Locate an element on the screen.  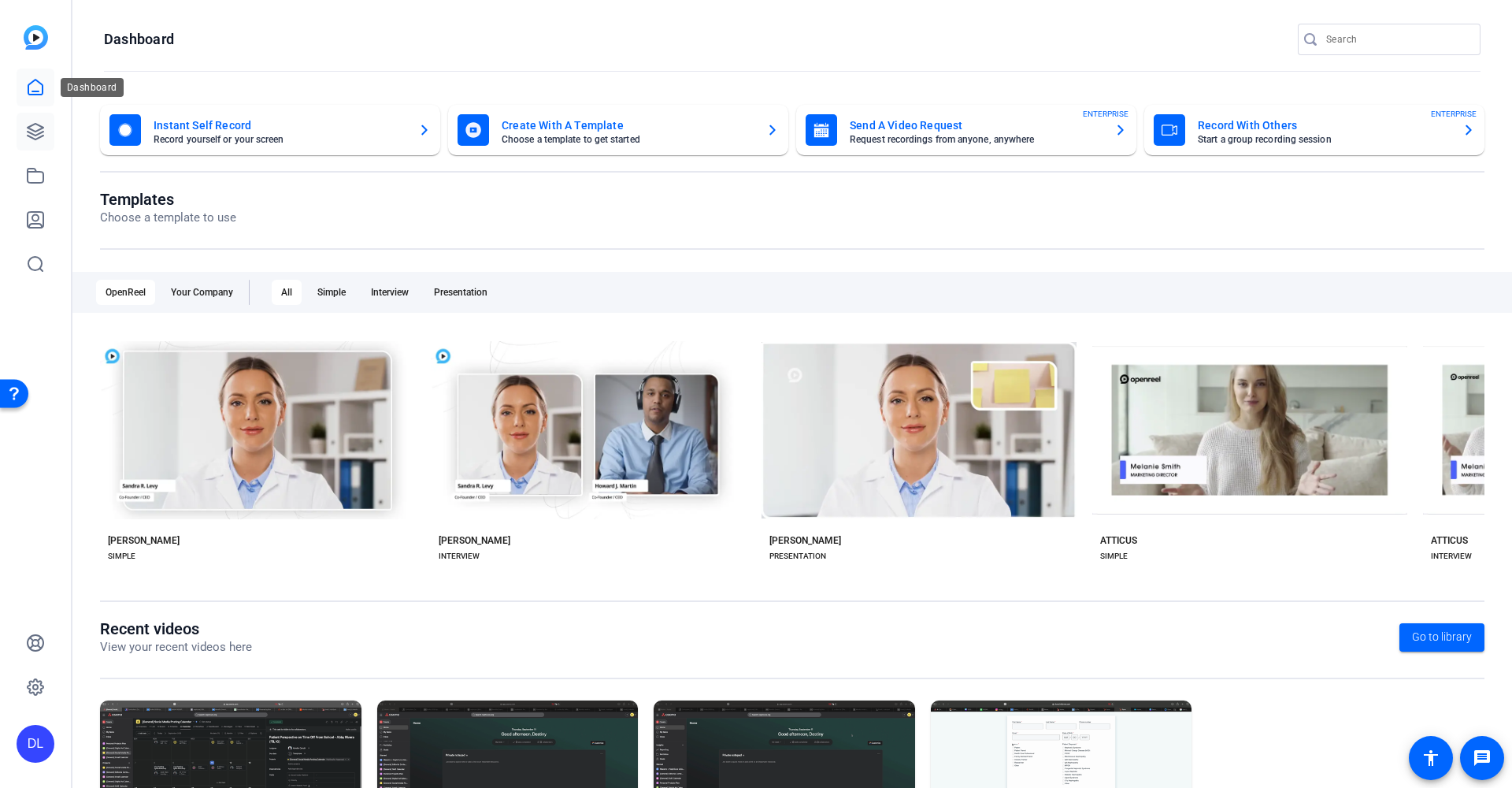
mat-card-title: Send A Video Request is located at coordinates (976, 125).